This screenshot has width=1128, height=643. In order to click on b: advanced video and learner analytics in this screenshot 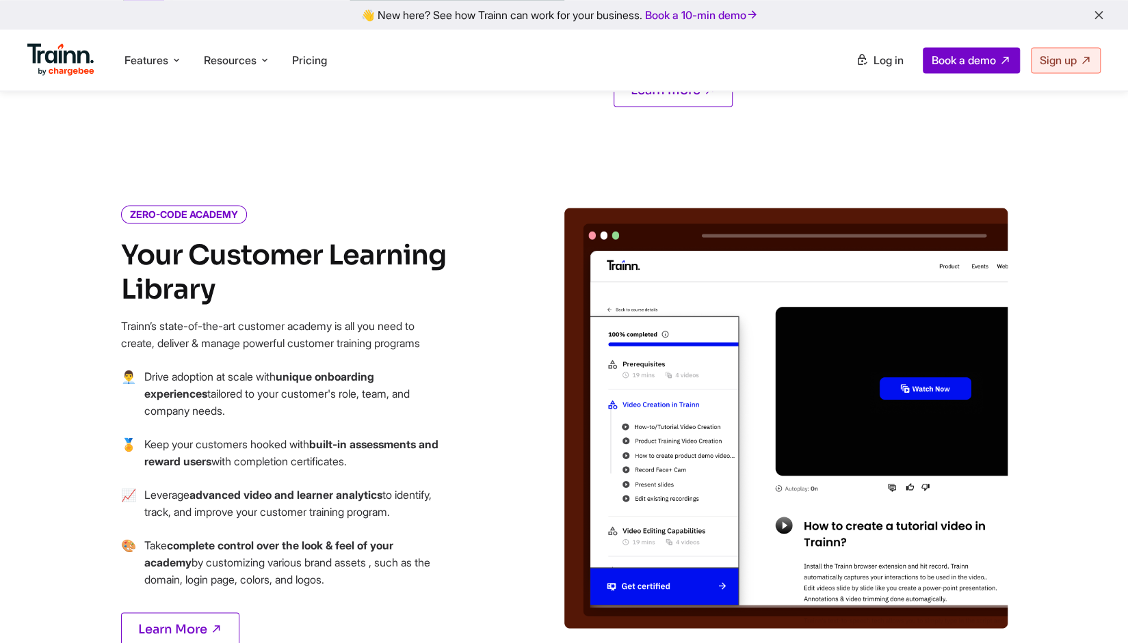, I will do `click(286, 494)`.